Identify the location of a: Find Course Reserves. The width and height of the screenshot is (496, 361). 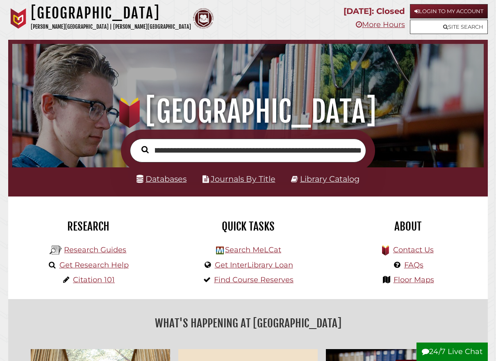
(254, 279).